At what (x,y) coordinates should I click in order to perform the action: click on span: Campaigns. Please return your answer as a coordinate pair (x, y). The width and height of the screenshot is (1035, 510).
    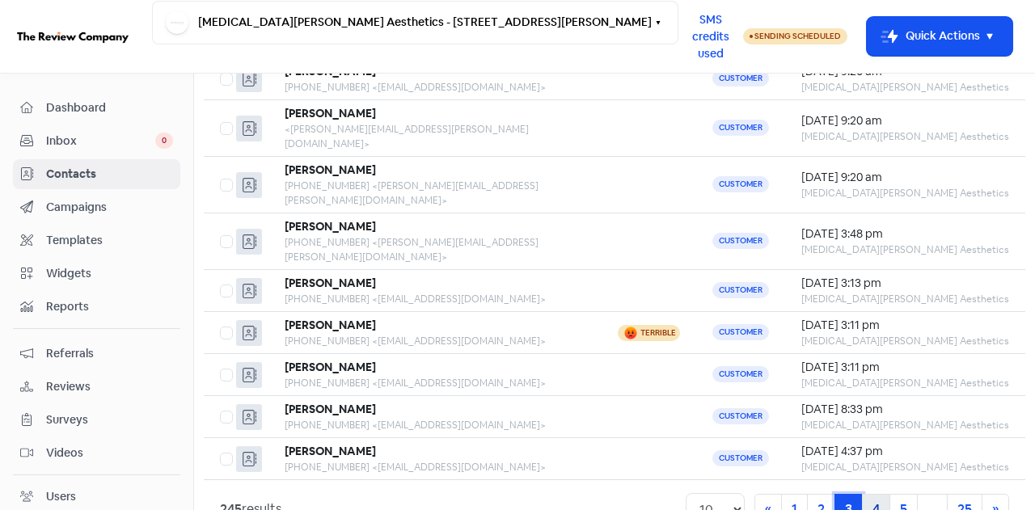
    Looking at the image, I should click on (109, 207).